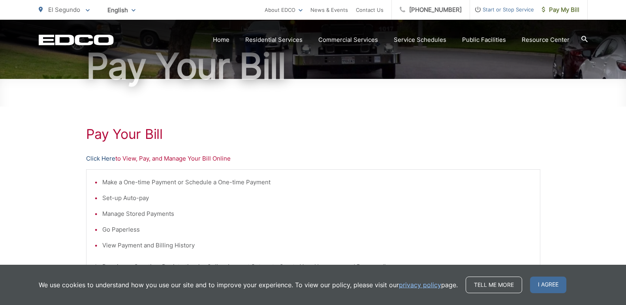 This screenshot has height=305, width=626. I want to click on li: View Payment and Billing History, so click(317, 246).